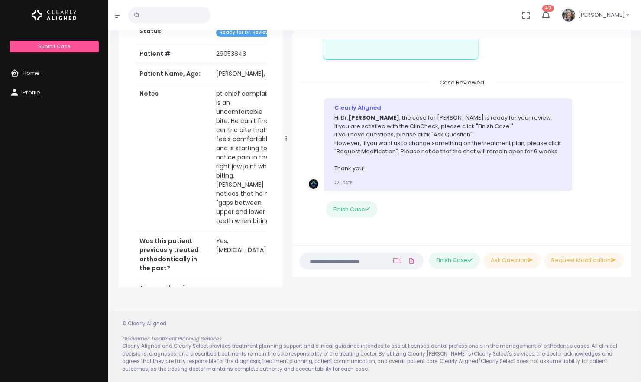 Image resolution: width=641 pixels, height=382 pixels. What do you see at coordinates (54, 15) in the screenshot?
I see `a: Logo Horizontal` at bounding box center [54, 15].